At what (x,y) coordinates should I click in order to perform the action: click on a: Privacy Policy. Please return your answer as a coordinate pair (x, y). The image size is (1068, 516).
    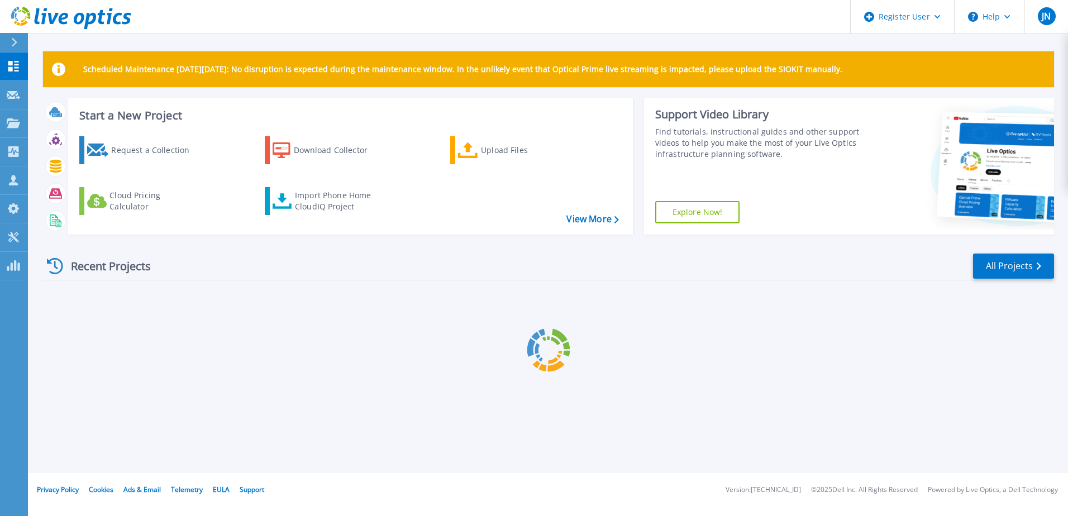
    Looking at the image, I should click on (58, 489).